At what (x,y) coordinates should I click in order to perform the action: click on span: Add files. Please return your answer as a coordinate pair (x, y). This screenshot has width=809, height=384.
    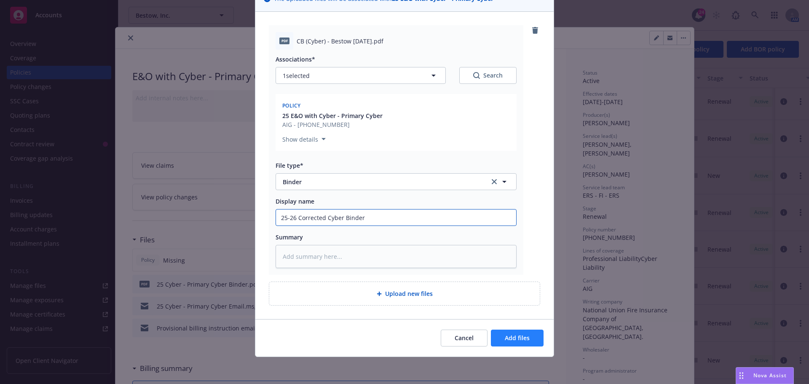
    Looking at the image, I should click on (517, 337).